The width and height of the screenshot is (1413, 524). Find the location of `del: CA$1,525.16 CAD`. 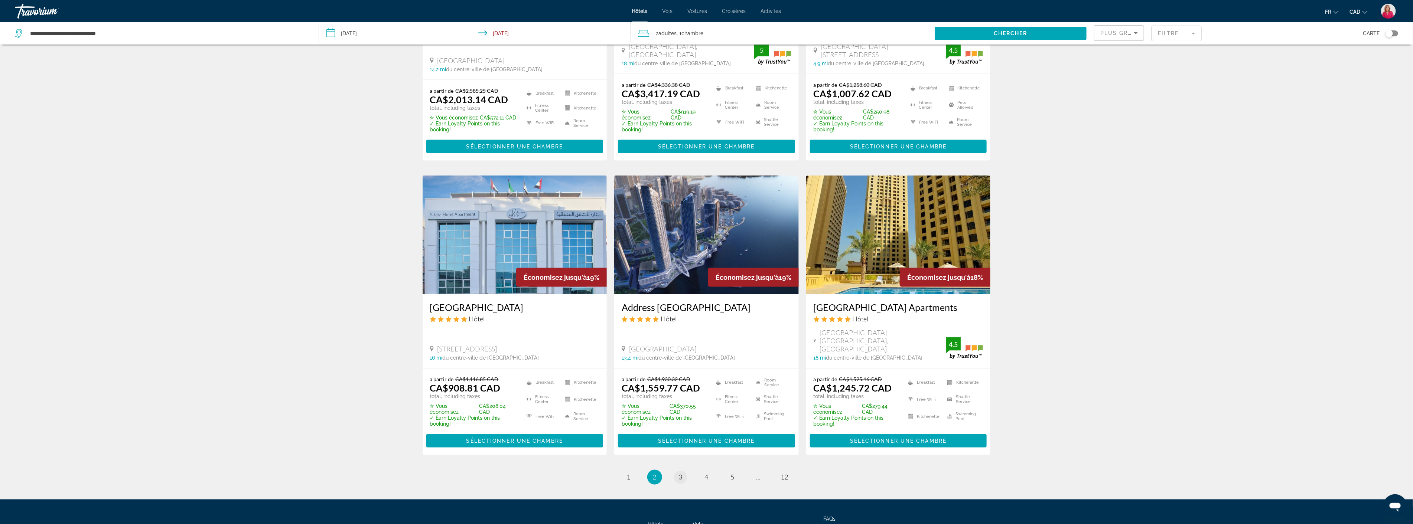

del: CA$1,525.16 CAD is located at coordinates (861, 379).